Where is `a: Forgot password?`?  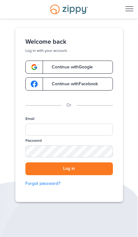
a: Forgot password? is located at coordinates (69, 184).